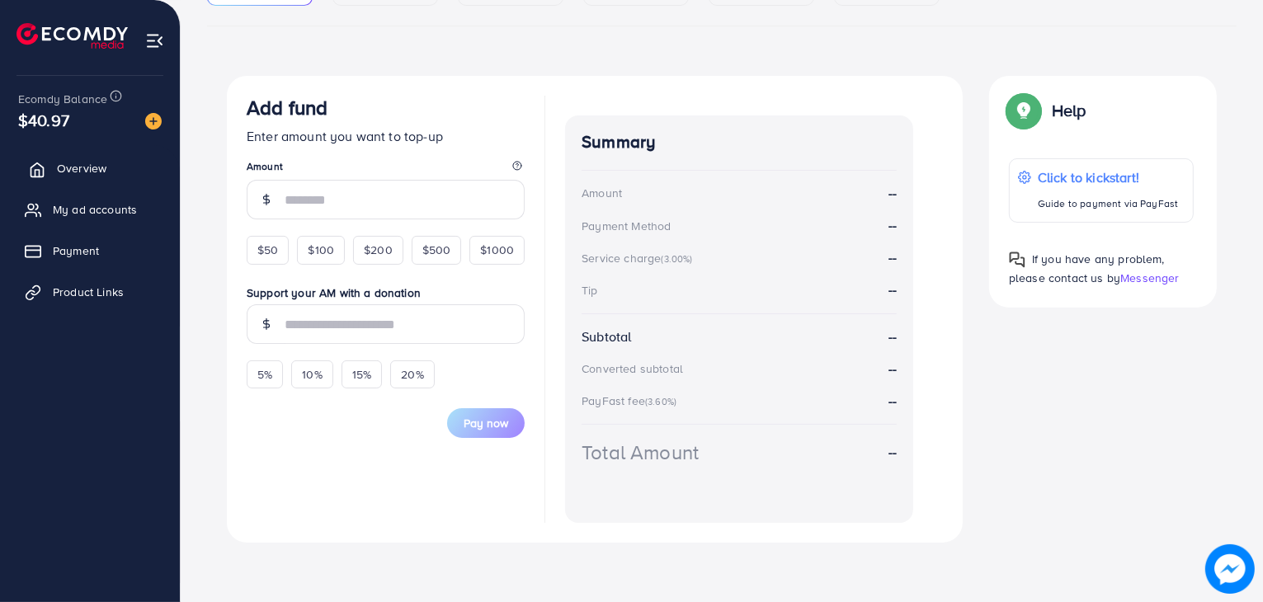  What do you see at coordinates (739, 142) in the screenshot?
I see `h4: Summary` at bounding box center [739, 142].